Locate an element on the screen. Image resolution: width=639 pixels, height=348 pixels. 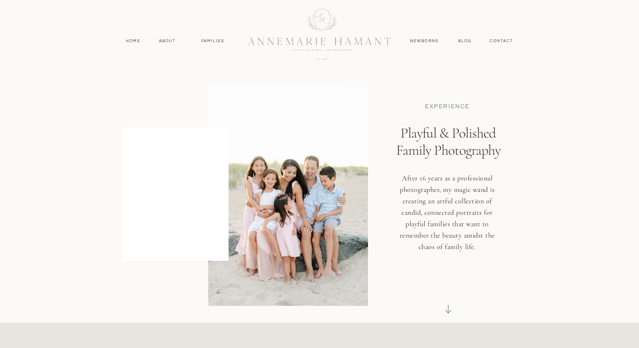
p: EXPERIENCE is located at coordinates (447, 106).